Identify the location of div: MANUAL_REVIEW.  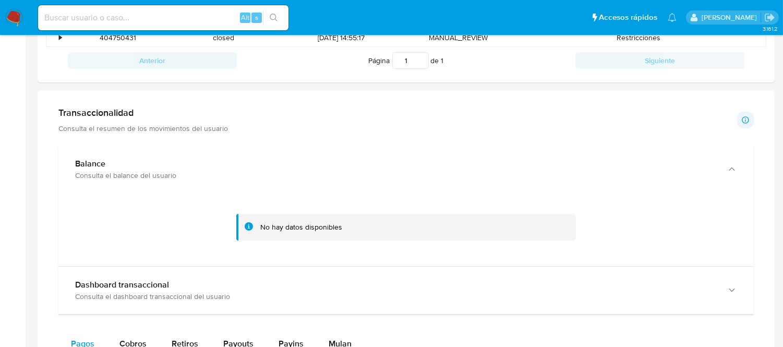
(458, 38).